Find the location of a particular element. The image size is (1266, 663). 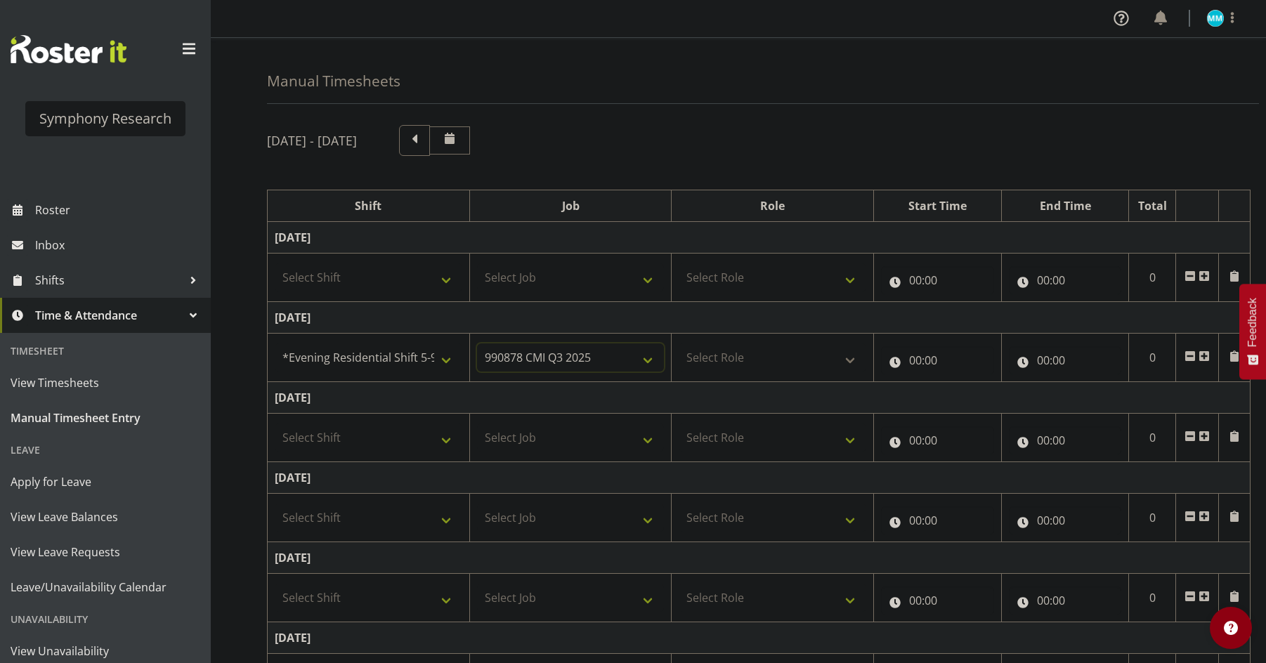

div: Leave is located at coordinates (105, 449).